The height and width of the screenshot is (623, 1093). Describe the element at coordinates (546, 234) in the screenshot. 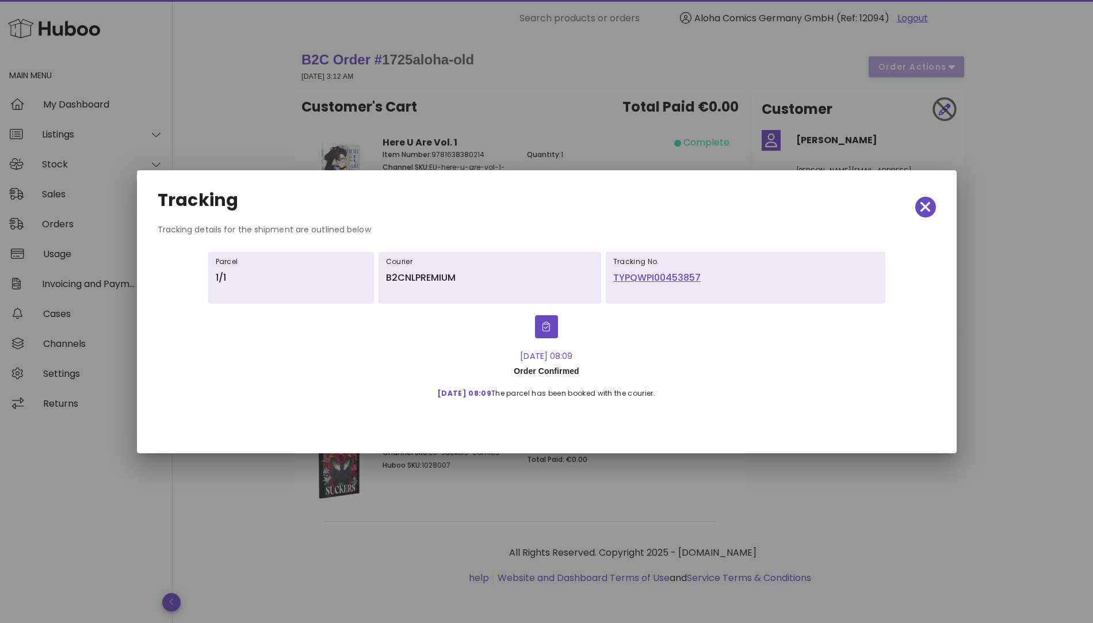

I see `div: Tracking details for the shipment are outlined below` at that location.